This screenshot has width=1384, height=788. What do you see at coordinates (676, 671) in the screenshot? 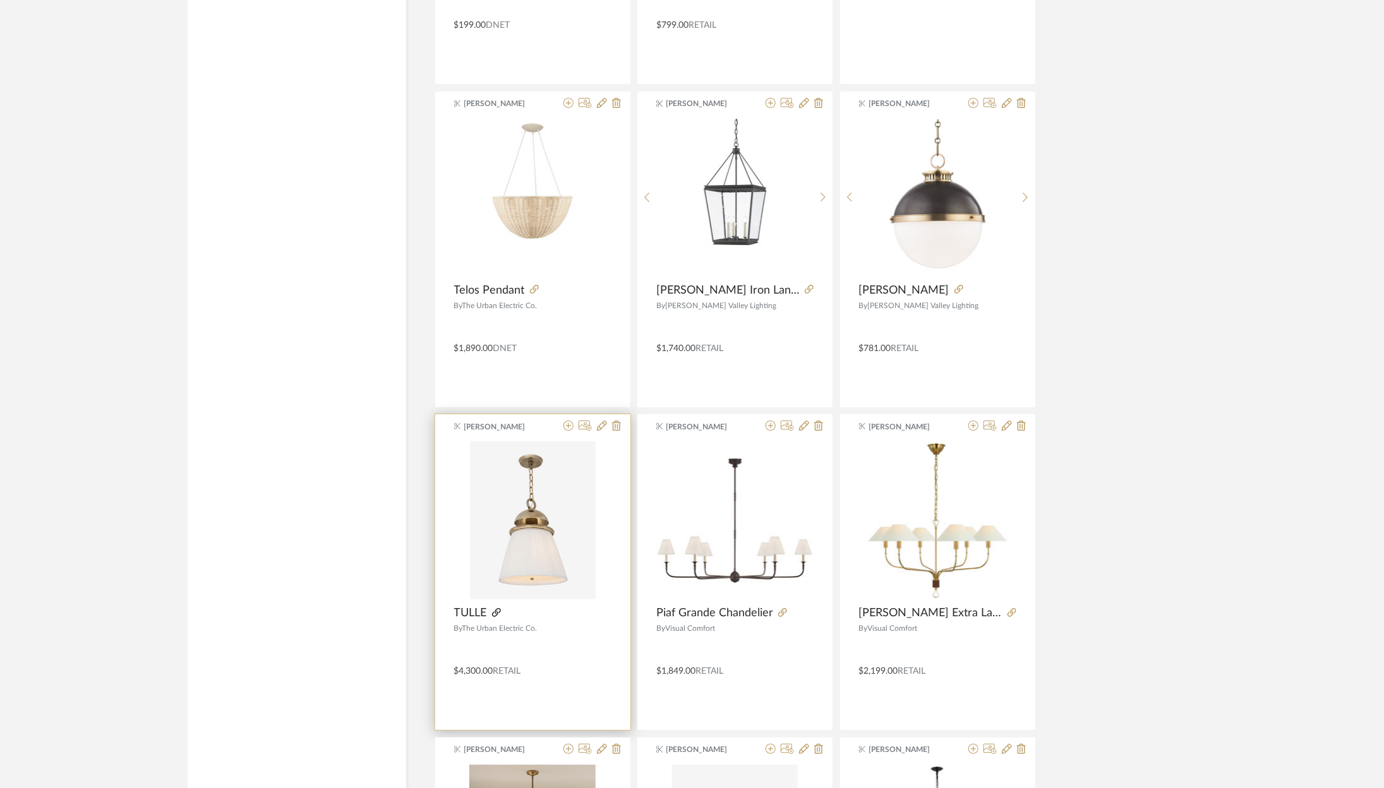
I see `span: $1,849.00` at bounding box center [676, 671].